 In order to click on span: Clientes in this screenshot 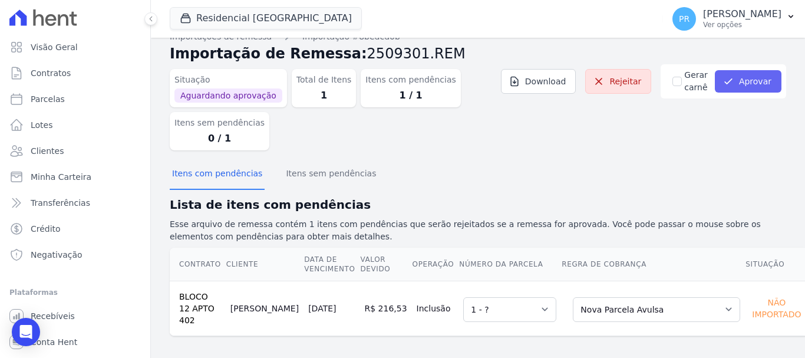, I will do `click(47, 151)`.